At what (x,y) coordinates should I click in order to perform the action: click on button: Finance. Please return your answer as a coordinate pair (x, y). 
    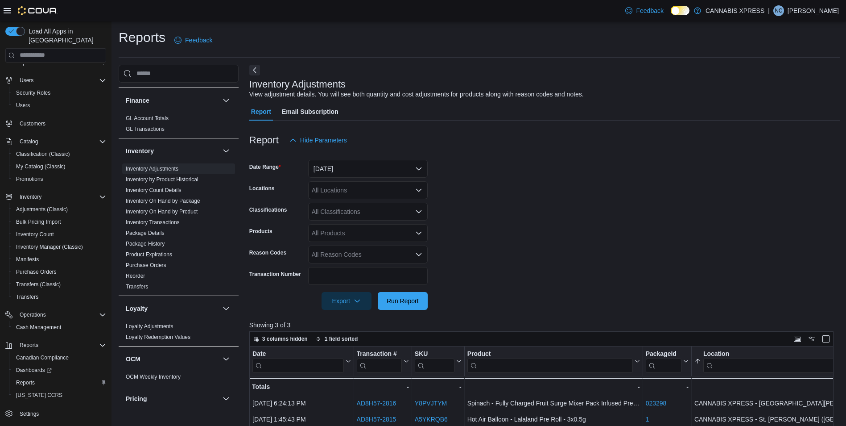
    Looking at the image, I should click on (172, 100).